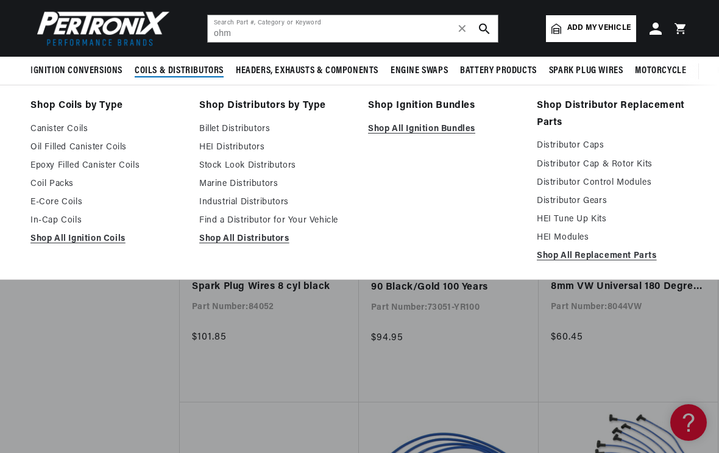 The image size is (719, 453). What do you see at coordinates (275, 147) in the screenshot?
I see `a: HEI Distributors` at bounding box center [275, 147].